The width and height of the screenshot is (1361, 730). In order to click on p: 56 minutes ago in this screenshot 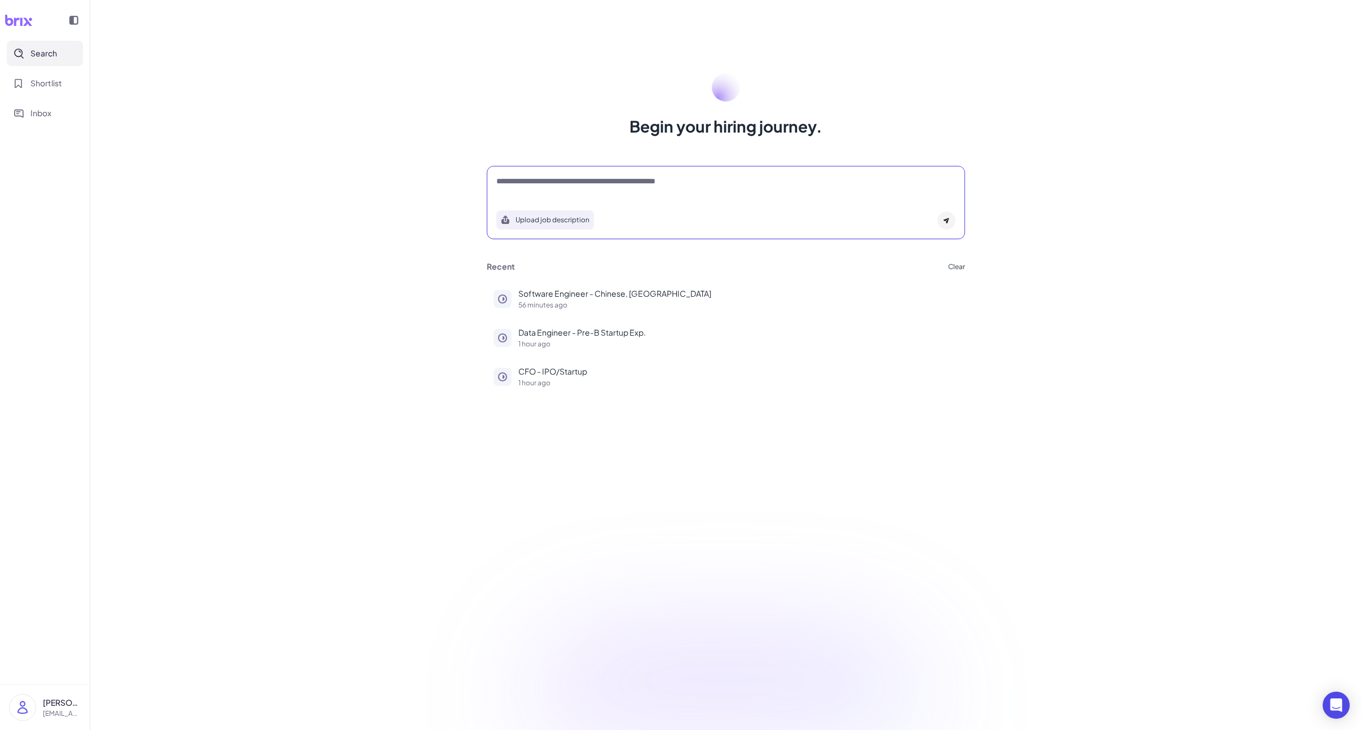, I will do `click(738, 305)`.